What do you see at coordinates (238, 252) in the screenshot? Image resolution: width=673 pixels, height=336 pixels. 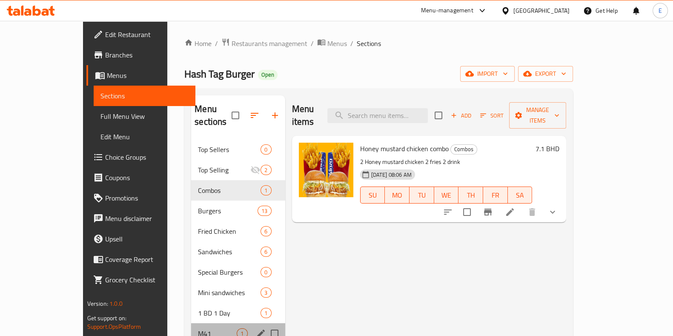 I see `div: Sandwiches6` at bounding box center [238, 252].